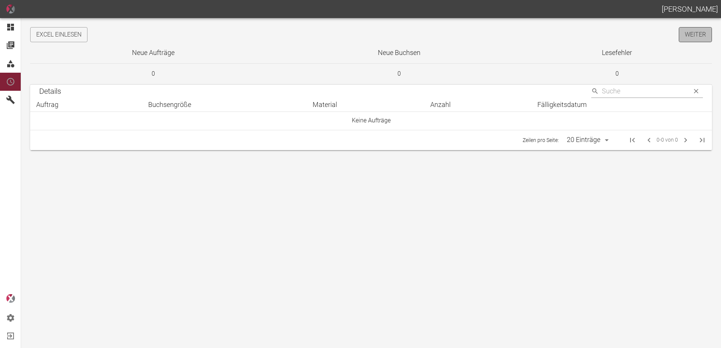 This screenshot has height=348, width=721. Describe the element at coordinates (86, 105) in the screenshot. I see `div: Auftrag` at that location.